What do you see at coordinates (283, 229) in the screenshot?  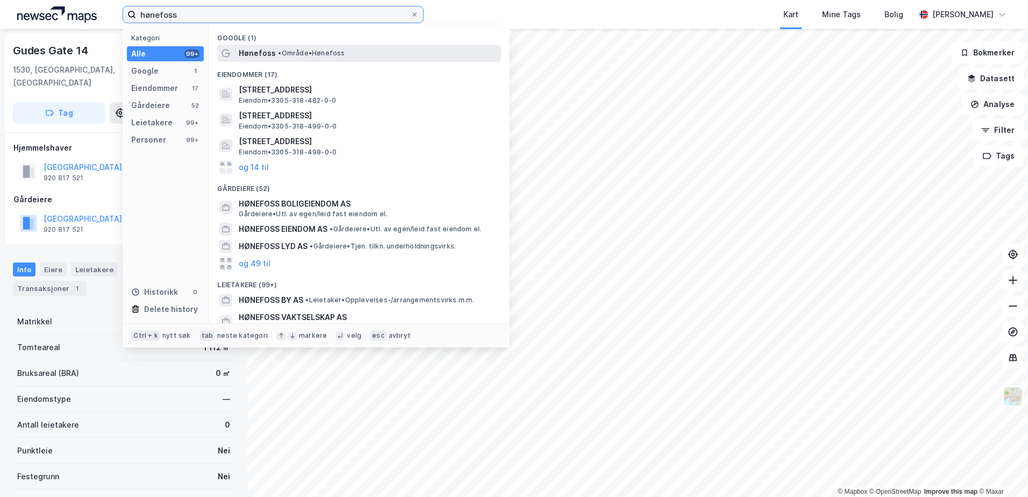 I see `span: HØNEFOSS EIENDOM AS` at bounding box center [283, 229].